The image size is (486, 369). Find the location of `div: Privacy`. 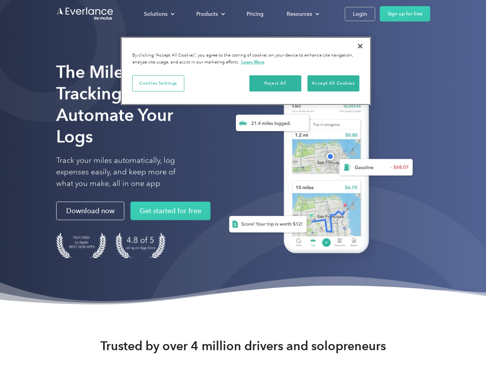

div: Privacy is located at coordinates (246, 71).